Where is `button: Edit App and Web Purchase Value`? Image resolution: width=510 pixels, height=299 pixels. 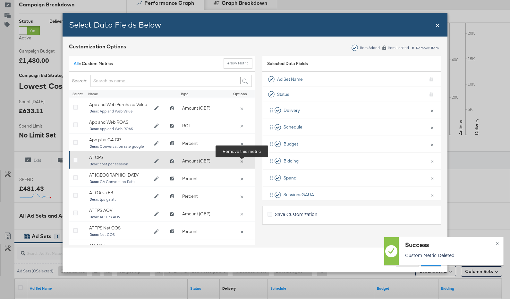 button: Edit App and Web Purchase Value is located at coordinates (157, 108).